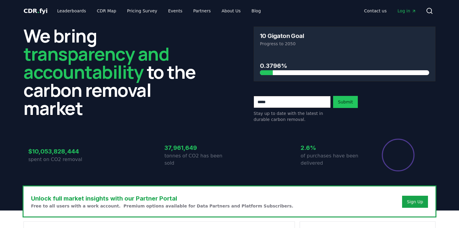  Describe the element at coordinates (115, 72) in the screenshot. I see `h2: We bring to the carbon removal market` at that location.